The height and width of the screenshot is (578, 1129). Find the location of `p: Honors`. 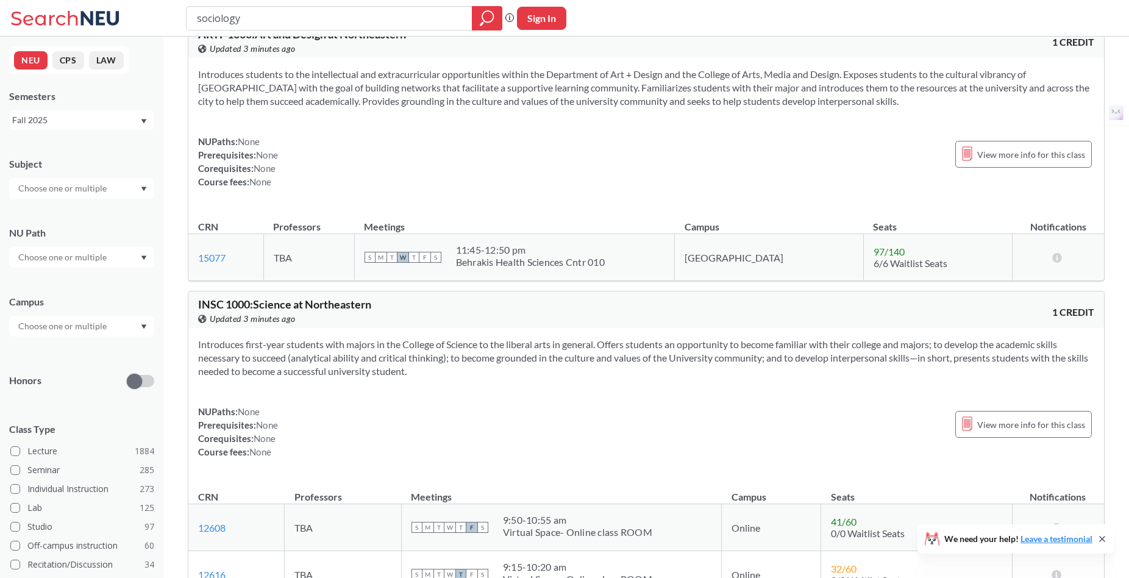

p: Honors is located at coordinates (25, 381).